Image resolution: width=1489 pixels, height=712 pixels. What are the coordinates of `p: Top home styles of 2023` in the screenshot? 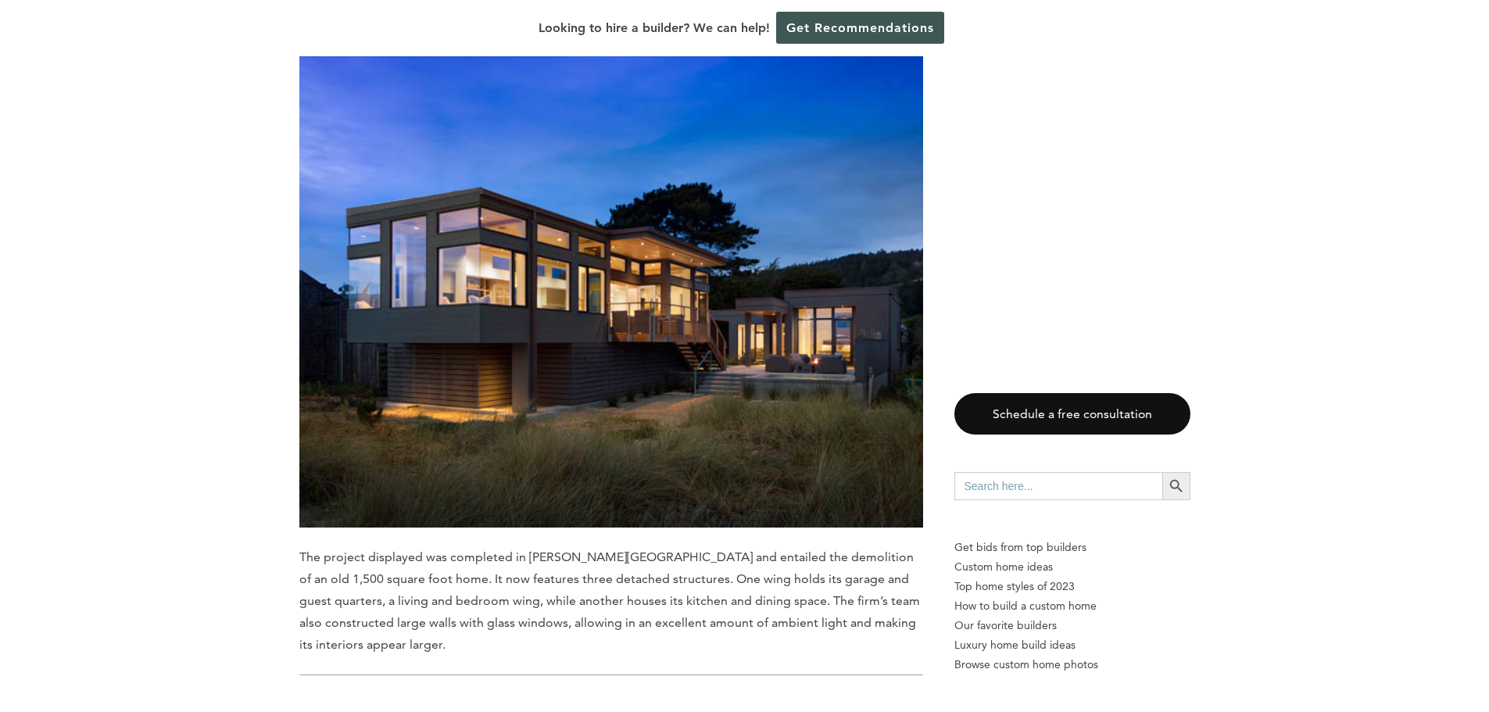 It's located at (1072, 586).